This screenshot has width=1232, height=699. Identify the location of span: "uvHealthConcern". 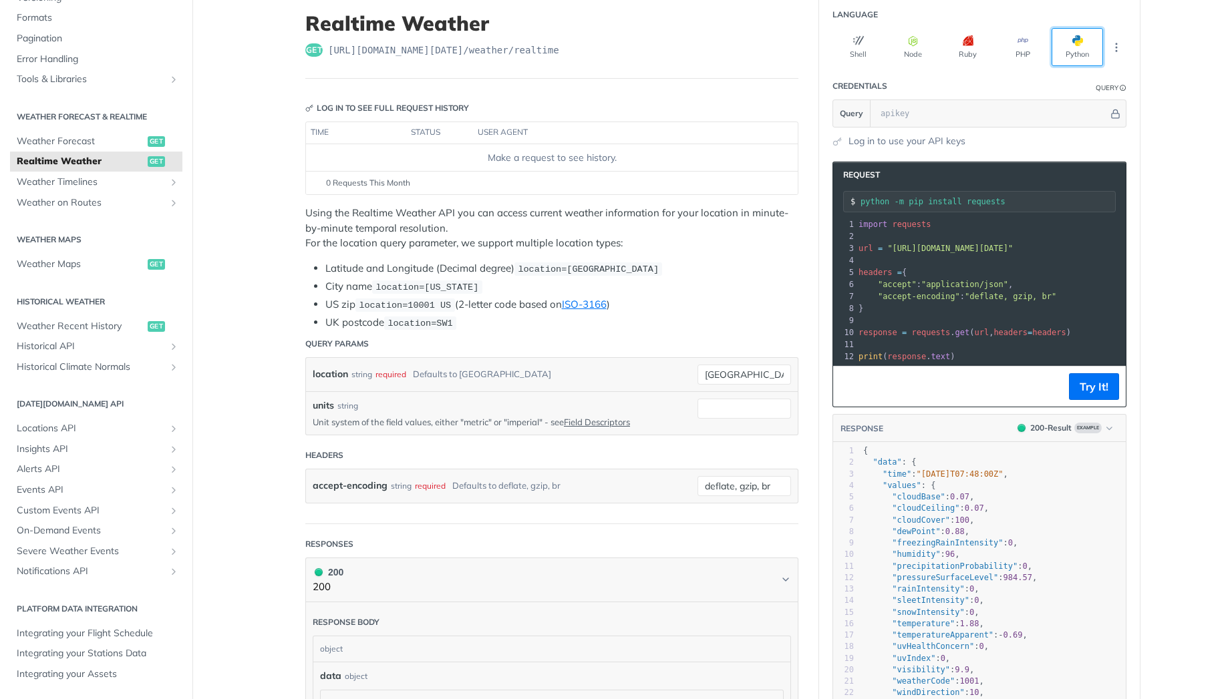
(932, 647).